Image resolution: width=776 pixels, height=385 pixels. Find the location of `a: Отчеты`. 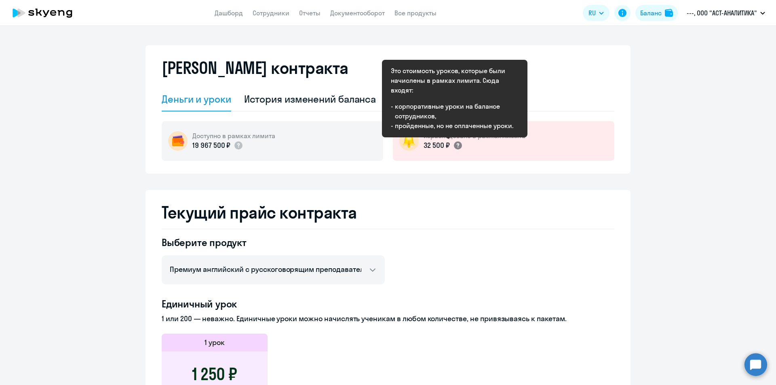

a: Отчеты is located at coordinates (310, 13).